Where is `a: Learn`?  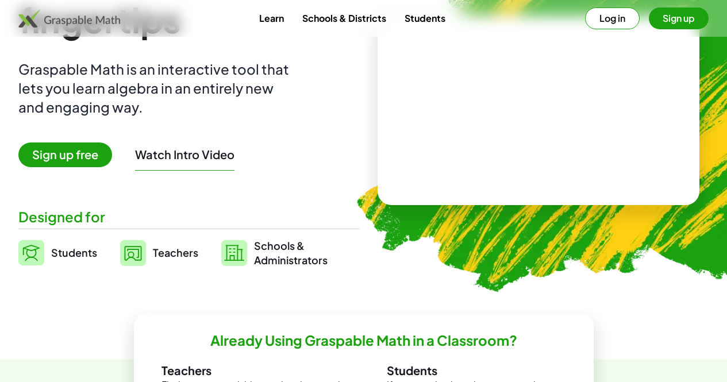 a: Learn is located at coordinates (271, 18).